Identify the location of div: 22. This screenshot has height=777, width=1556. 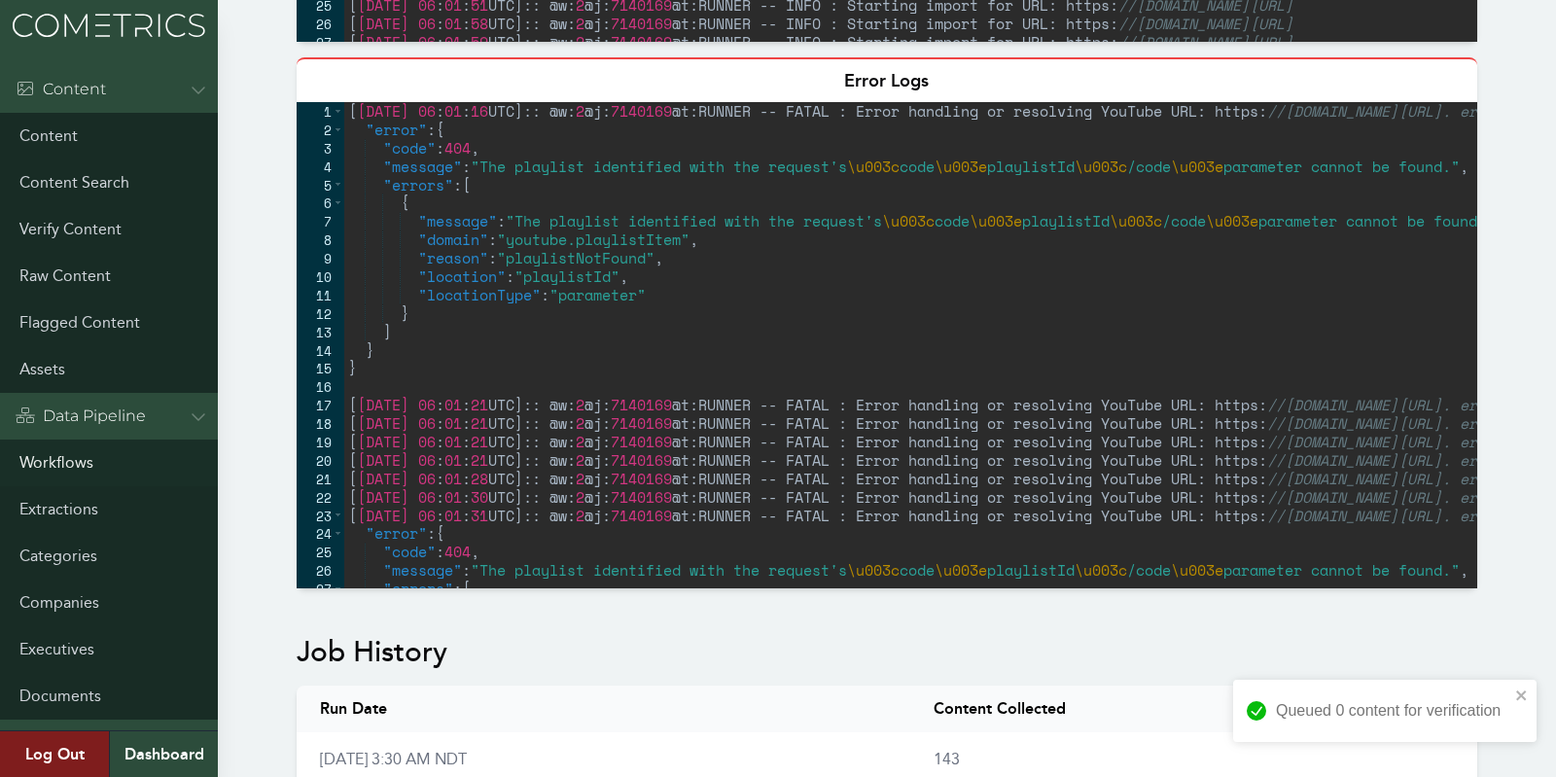
(320, 497).